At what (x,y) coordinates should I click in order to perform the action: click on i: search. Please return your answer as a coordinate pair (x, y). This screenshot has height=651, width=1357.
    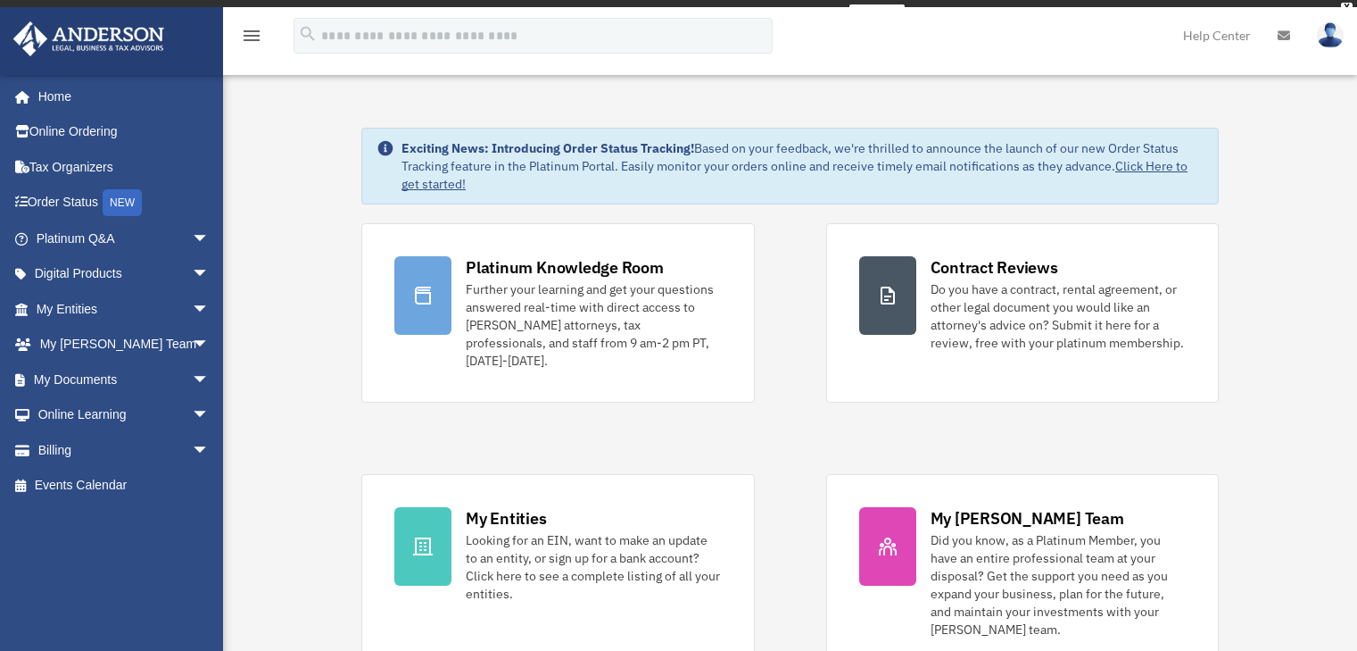
    Looking at the image, I should click on (308, 34).